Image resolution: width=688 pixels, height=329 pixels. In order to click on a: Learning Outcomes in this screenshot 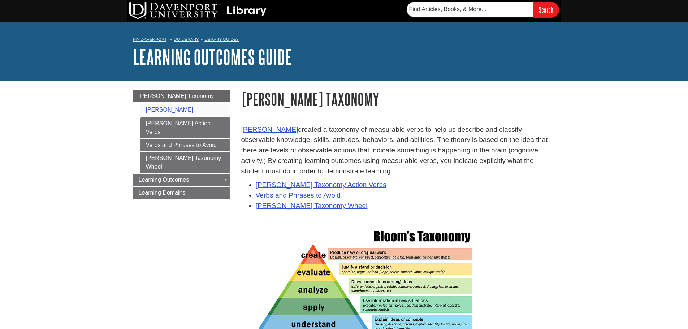, I will do `click(182, 180)`.